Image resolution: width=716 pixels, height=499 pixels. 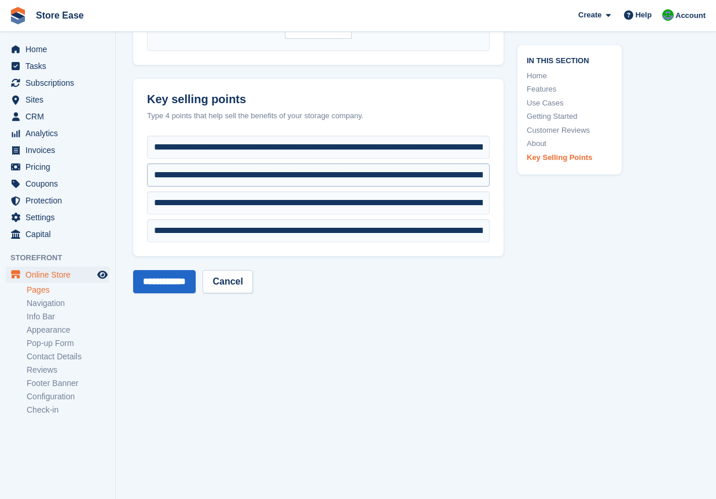 What do you see at coordinates (68, 356) in the screenshot?
I see `a: Contact Details` at bounding box center [68, 356].